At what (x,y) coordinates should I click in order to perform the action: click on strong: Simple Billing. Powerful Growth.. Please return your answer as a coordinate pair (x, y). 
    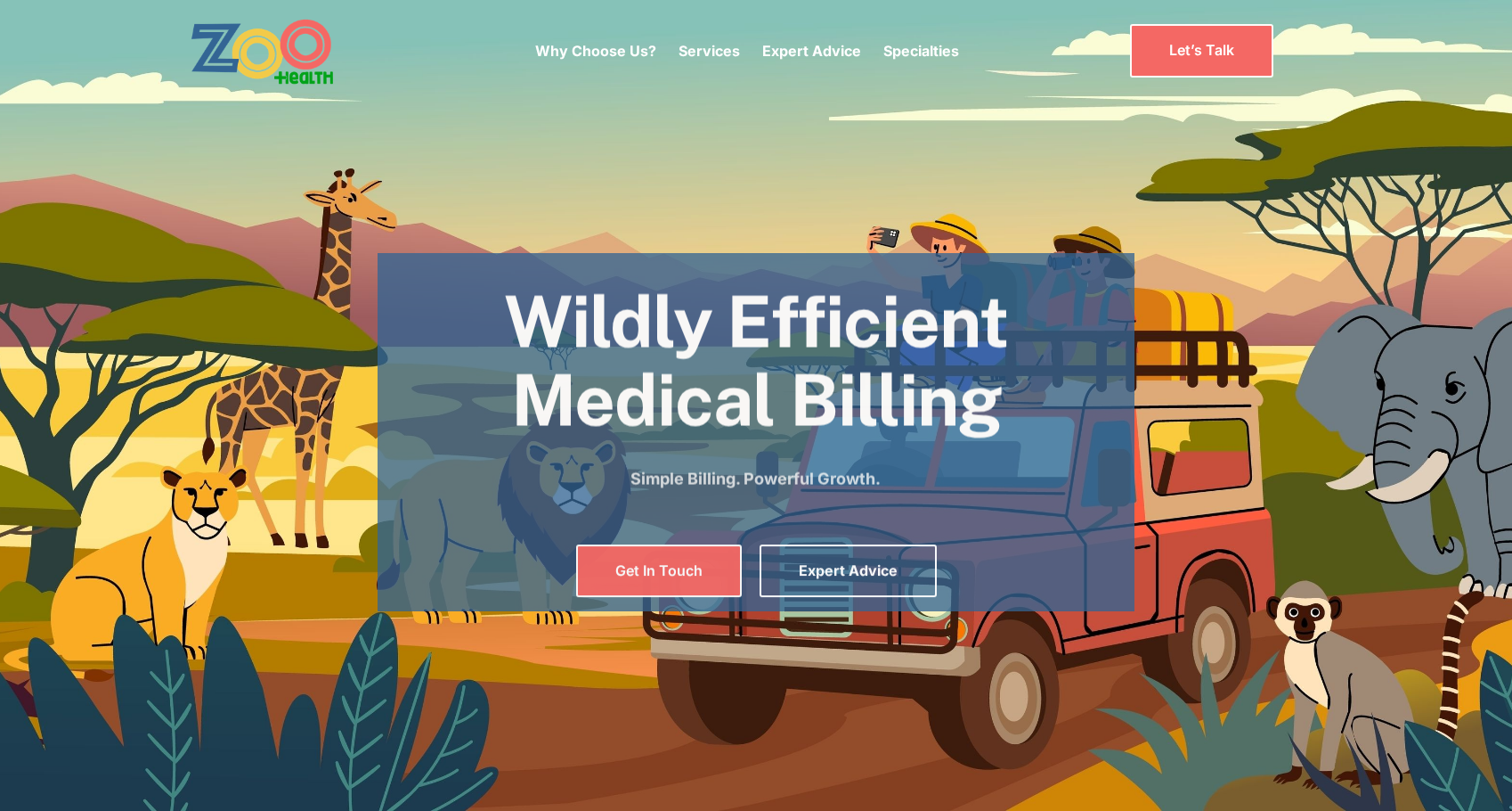
    Looking at the image, I should click on (756, 478).